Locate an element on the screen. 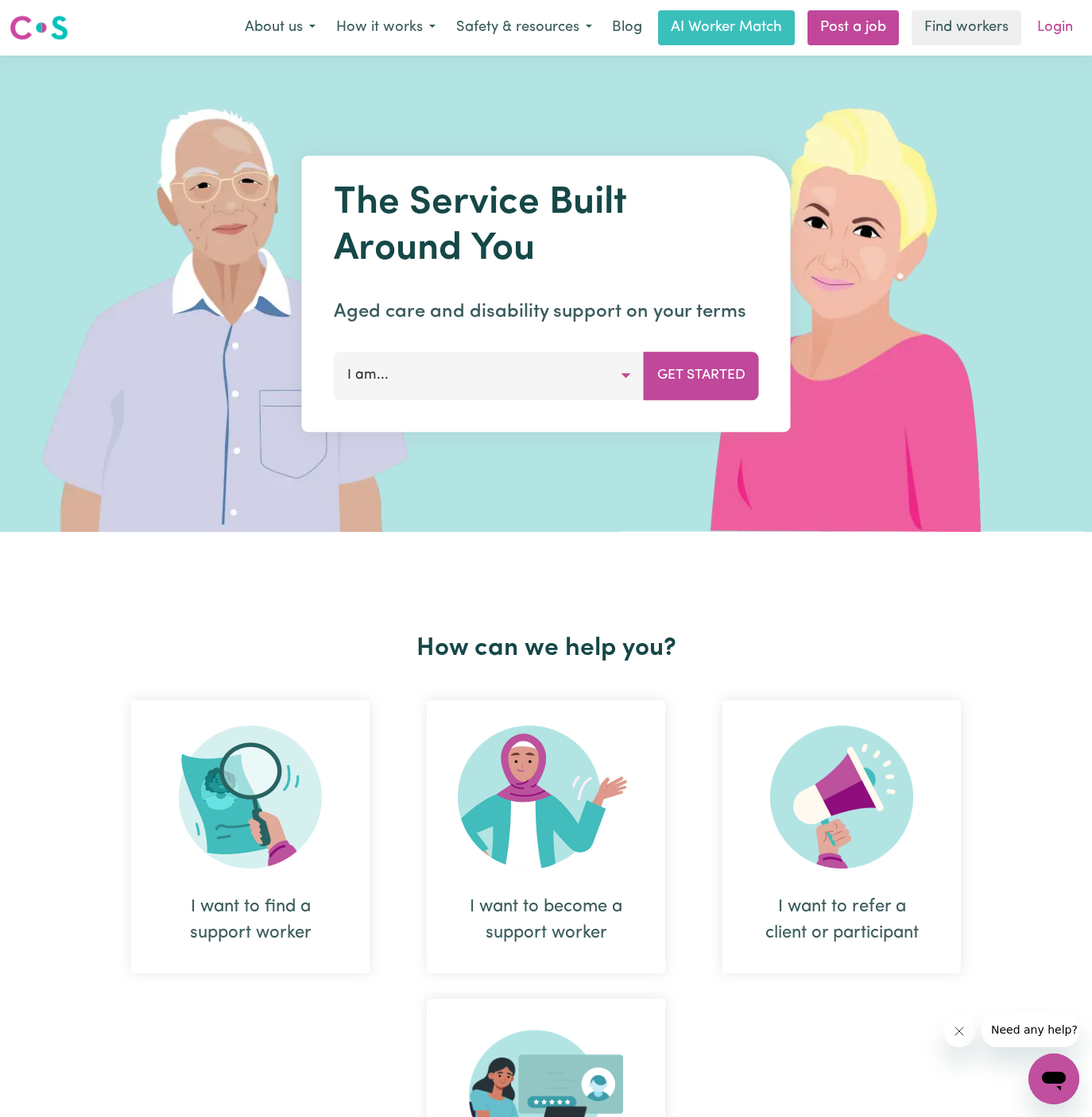 The height and width of the screenshot is (1117, 1092). button: Safety & resources is located at coordinates (523, 27).